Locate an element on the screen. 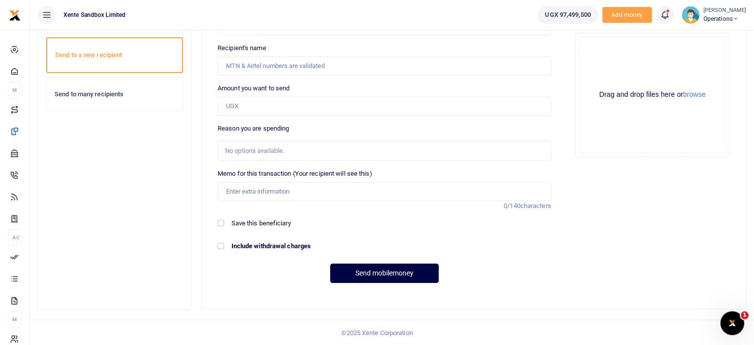 The width and height of the screenshot is (754, 345). label: Include withdrawal charges is located at coordinates (271, 246).